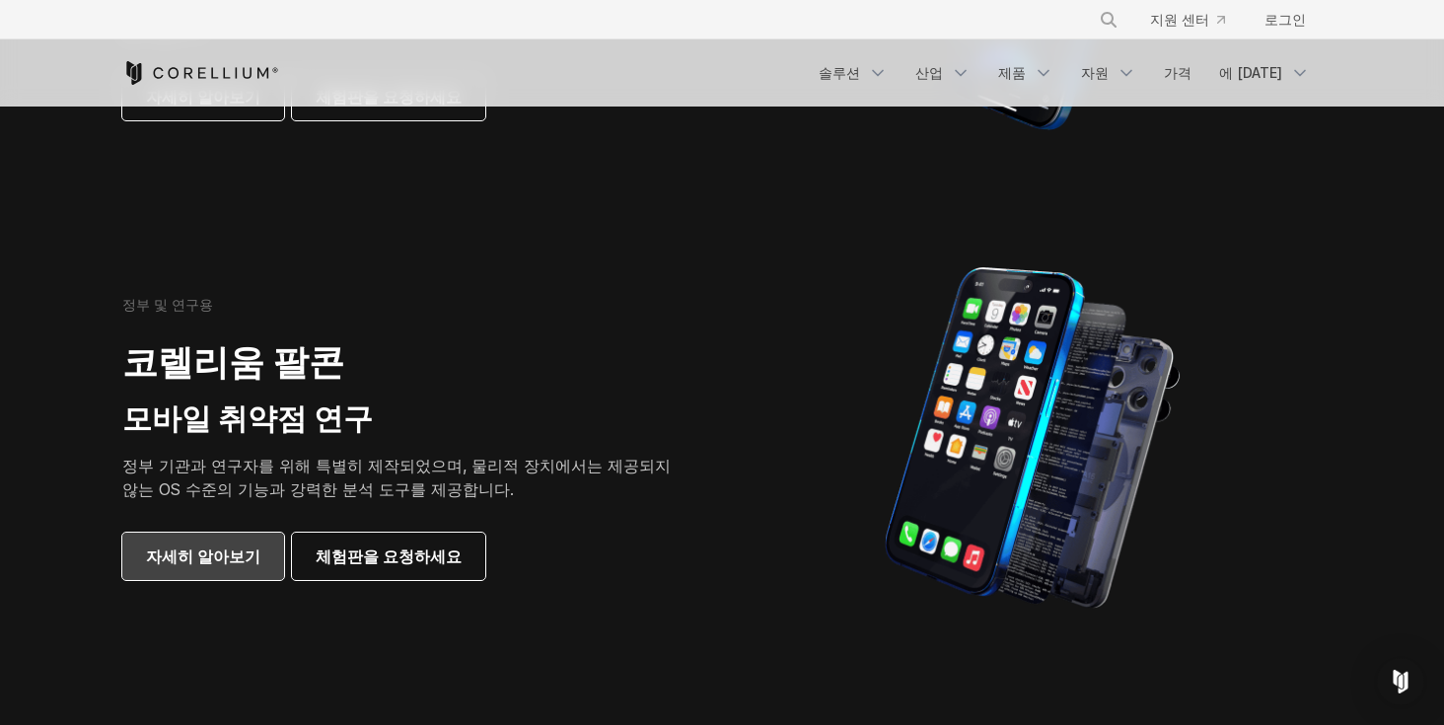 The height and width of the screenshot is (725, 1444). Describe the element at coordinates (1401, 682) in the screenshot. I see `div: Open Intercom Messenger` at that location.